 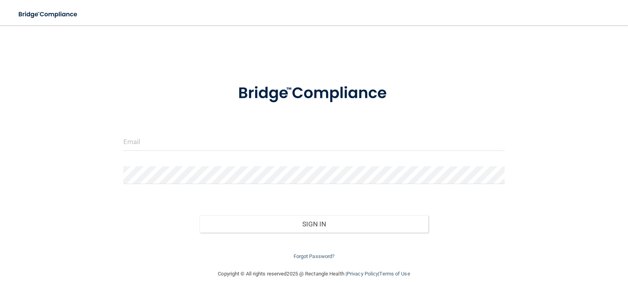 I want to click on button: Sign In, so click(x=314, y=224).